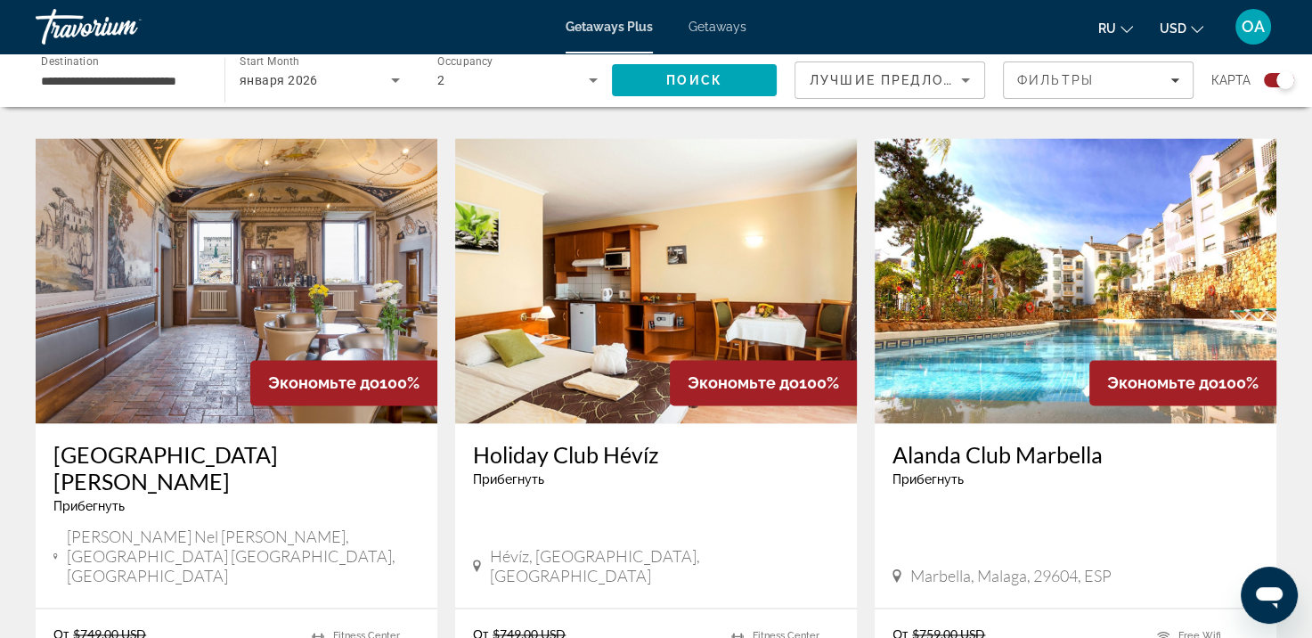 This screenshot has width=1312, height=638. I want to click on span: Getaways, so click(717, 27).